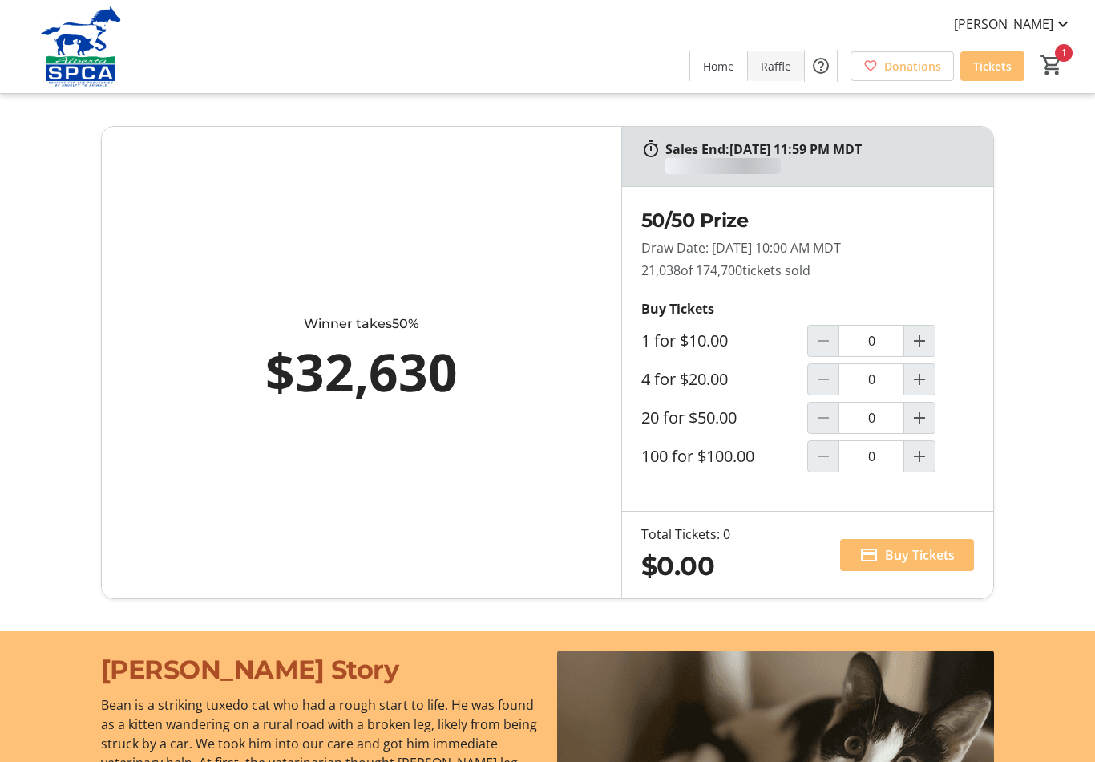 The width and height of the screenshot is (1095, 762). Describe the element at coordinates (678, 309) in the screenshot. I see `strong: Buy Tickets` at that location.